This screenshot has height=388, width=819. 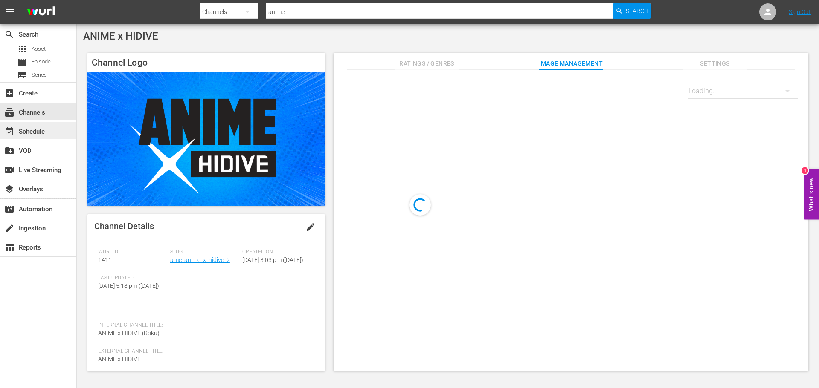 What do you see at coordinates (9, 151) in the screenshot?
I see `span: VOD` at bounding box center [9, 151].